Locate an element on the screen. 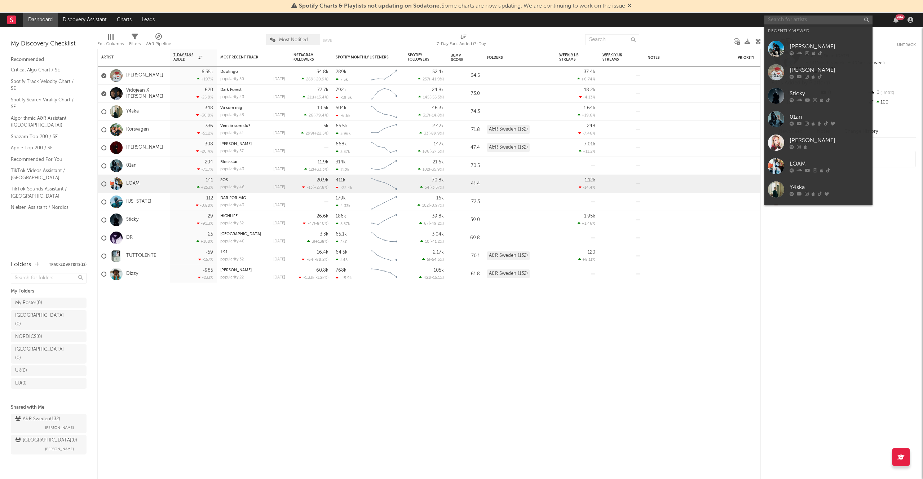 This screenshot has height=479, width=923. div: 16.4k is located at coordinates (323, 252).